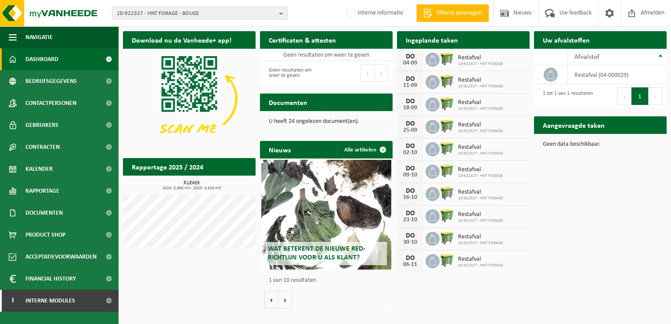  I want to click on a: Alle artikelen, so click(364, 150).